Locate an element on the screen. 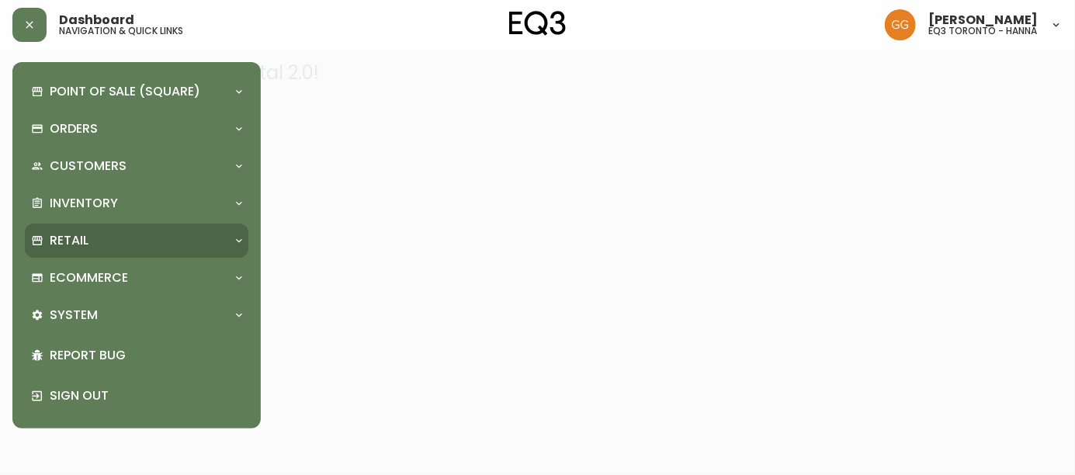  div: Retail is located at coordinates (137, 241).